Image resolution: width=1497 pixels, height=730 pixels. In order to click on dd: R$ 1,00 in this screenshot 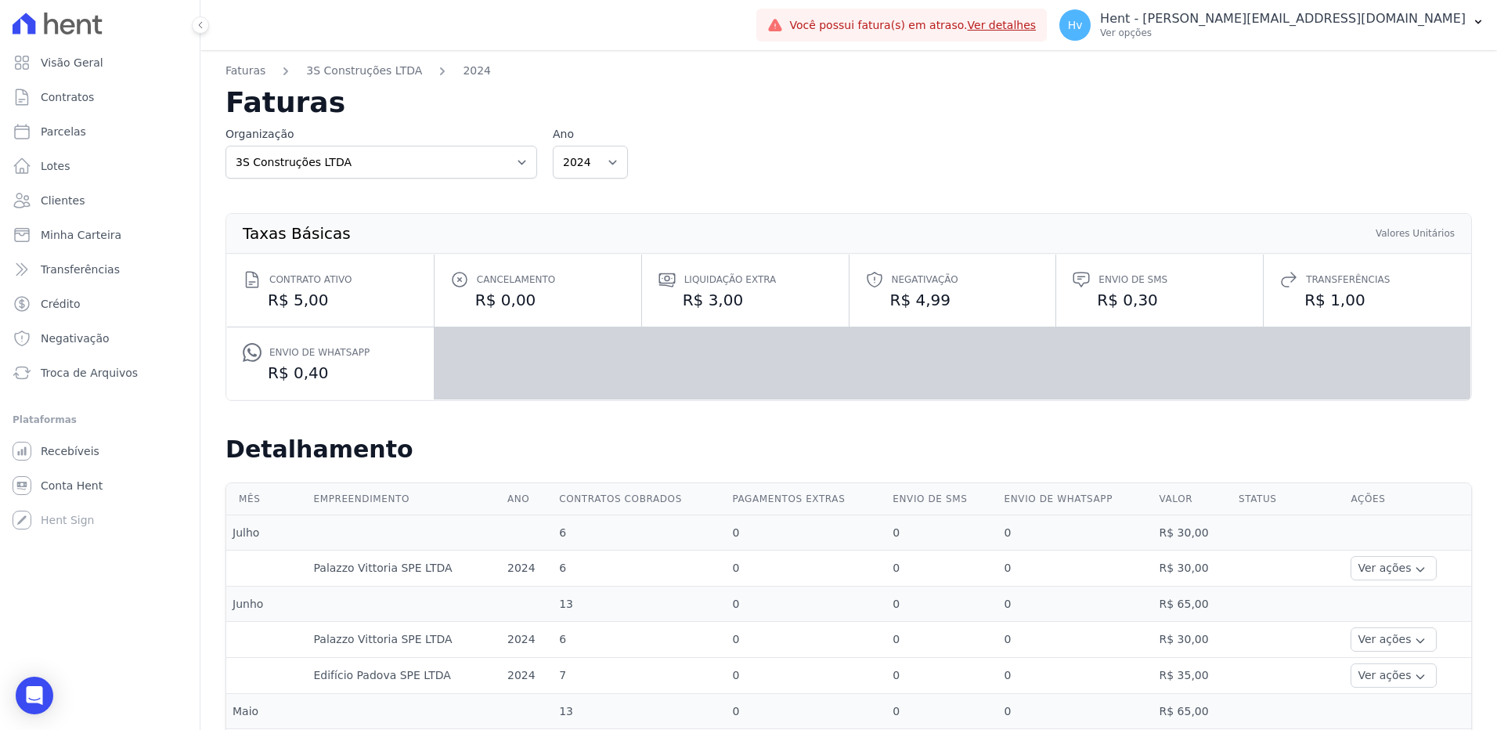, I will do `click(1367, 300)`.